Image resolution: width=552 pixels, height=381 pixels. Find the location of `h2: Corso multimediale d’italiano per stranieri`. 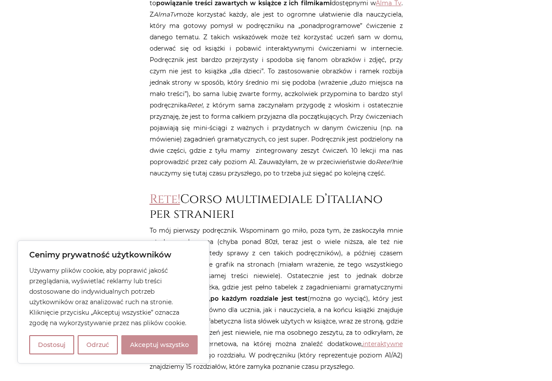

h2: Corso multimediale d’italiano per stranieri is located at coordinates (276, 207).